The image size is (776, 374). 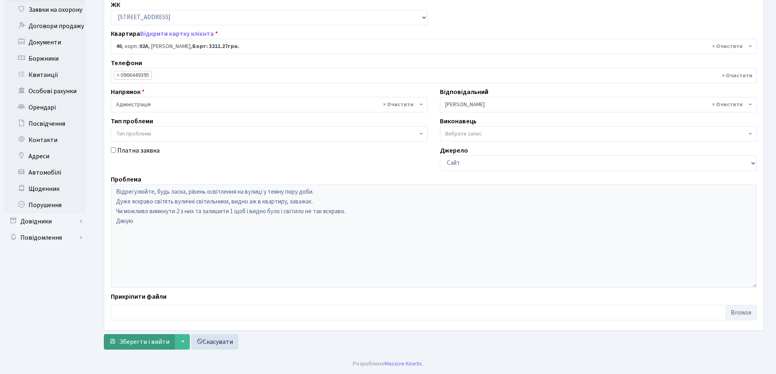 I want to click on a: Порушення, so click(x=45, y=205).